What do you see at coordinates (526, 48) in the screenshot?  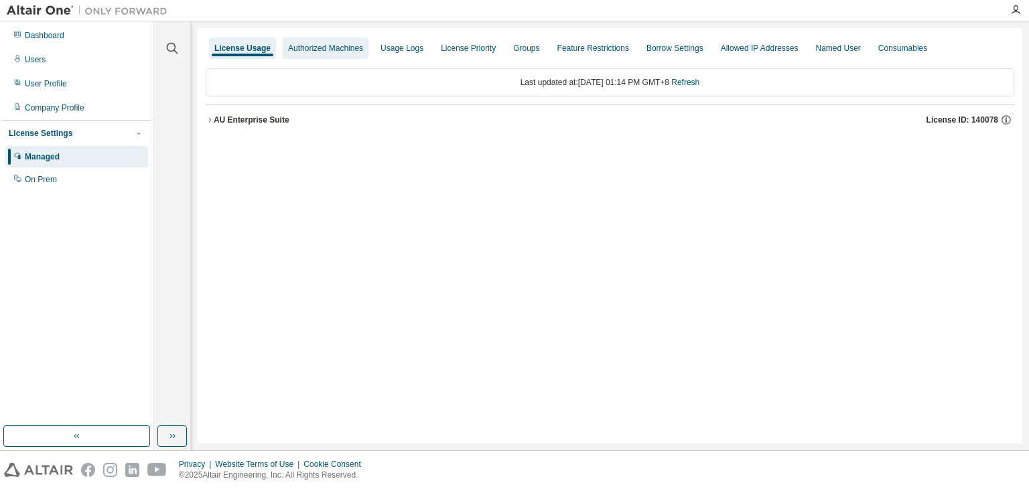 I see `div: Groups` at bounding box center [526, 48].